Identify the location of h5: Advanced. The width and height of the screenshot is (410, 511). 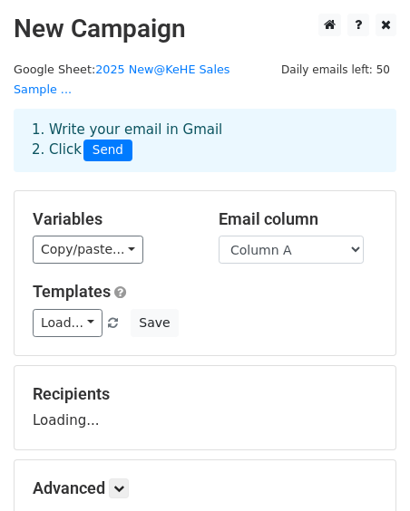
(205, 488).